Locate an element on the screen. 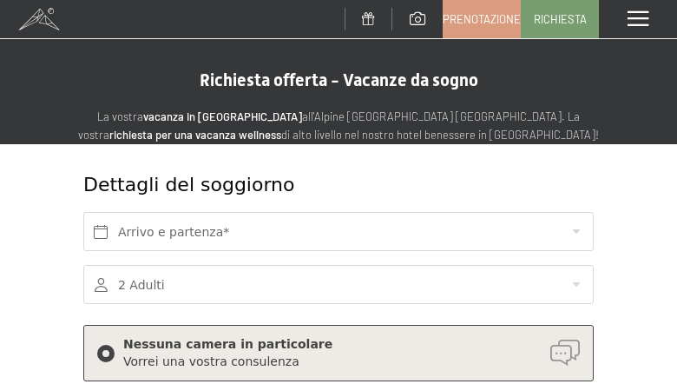 The image size is (677, 384). a: Prenotazione is located at coordinates (482, 19).